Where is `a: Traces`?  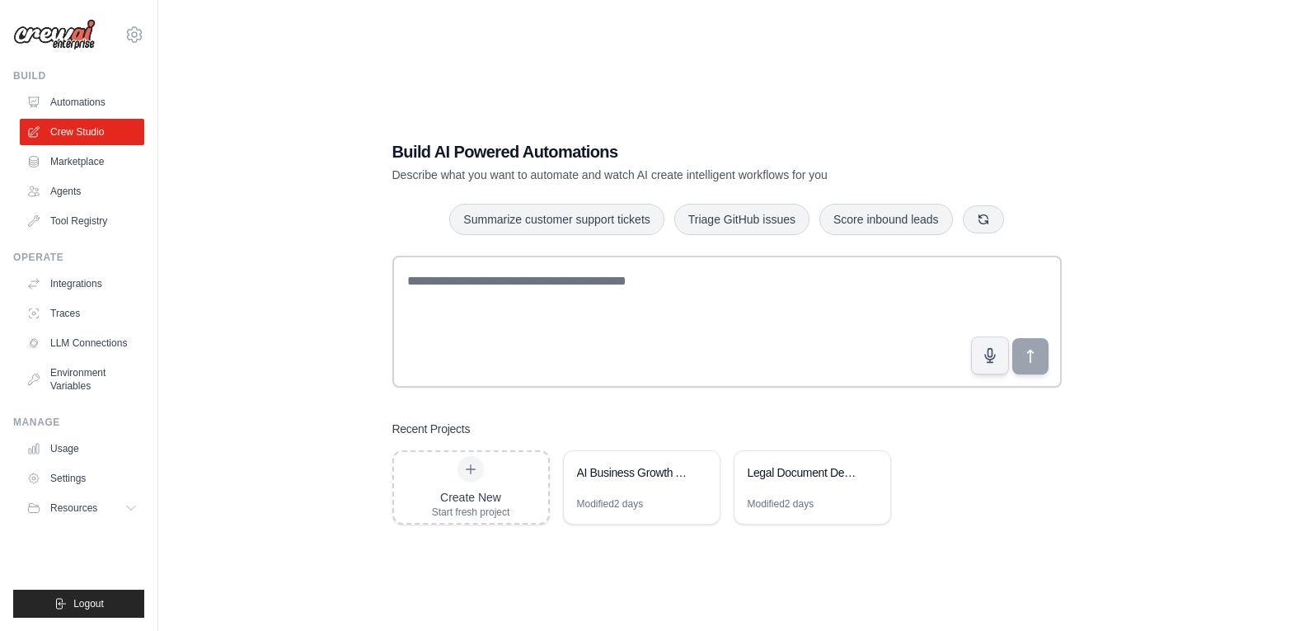 a: Traces is located at coordinates (82, 313).